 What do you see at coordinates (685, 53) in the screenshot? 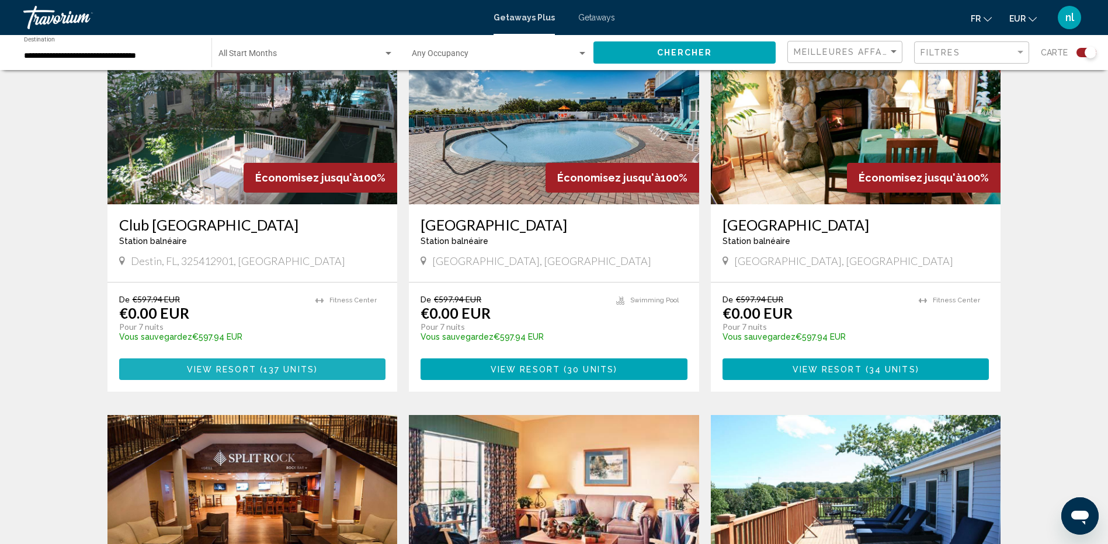
I see `span: Chercher` at bounding box center [685, 53].